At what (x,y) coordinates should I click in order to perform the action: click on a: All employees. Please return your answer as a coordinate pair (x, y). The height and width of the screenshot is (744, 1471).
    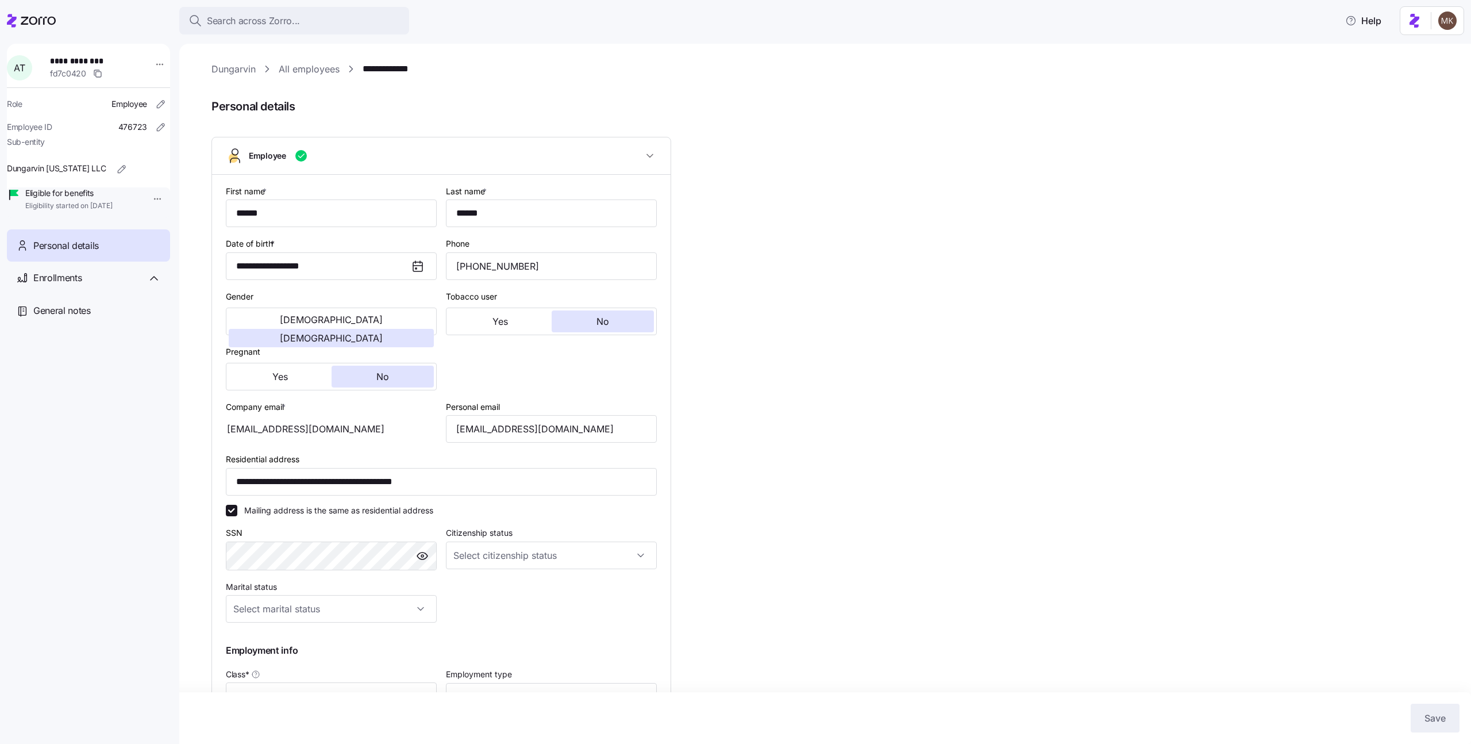
    Looking at the image, I should click on (309, 69).